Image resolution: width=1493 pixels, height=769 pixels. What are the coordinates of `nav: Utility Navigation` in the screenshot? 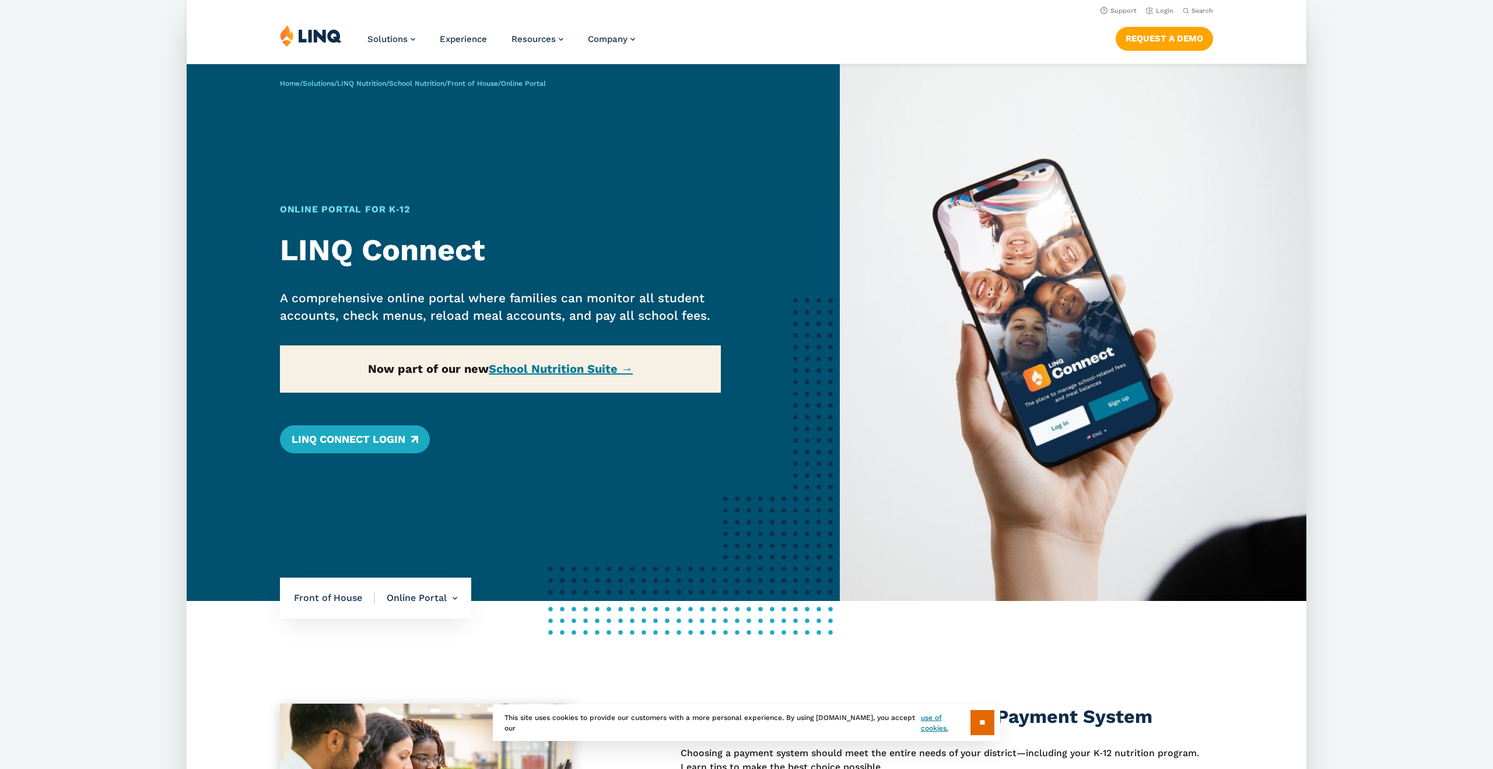 It's located at (747, 10).